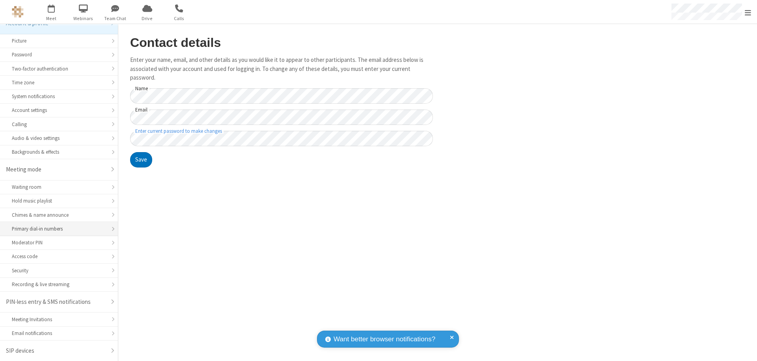 The image size is (757, 361). Describe the element at coordinates (59, 284) in the screenshot. I see `div: Recording & live streaming` at that location.